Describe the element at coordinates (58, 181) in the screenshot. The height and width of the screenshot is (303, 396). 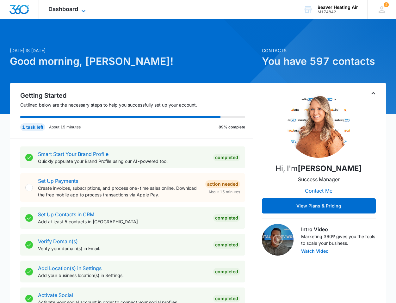
I see `a: Set Up Payments` at that location.